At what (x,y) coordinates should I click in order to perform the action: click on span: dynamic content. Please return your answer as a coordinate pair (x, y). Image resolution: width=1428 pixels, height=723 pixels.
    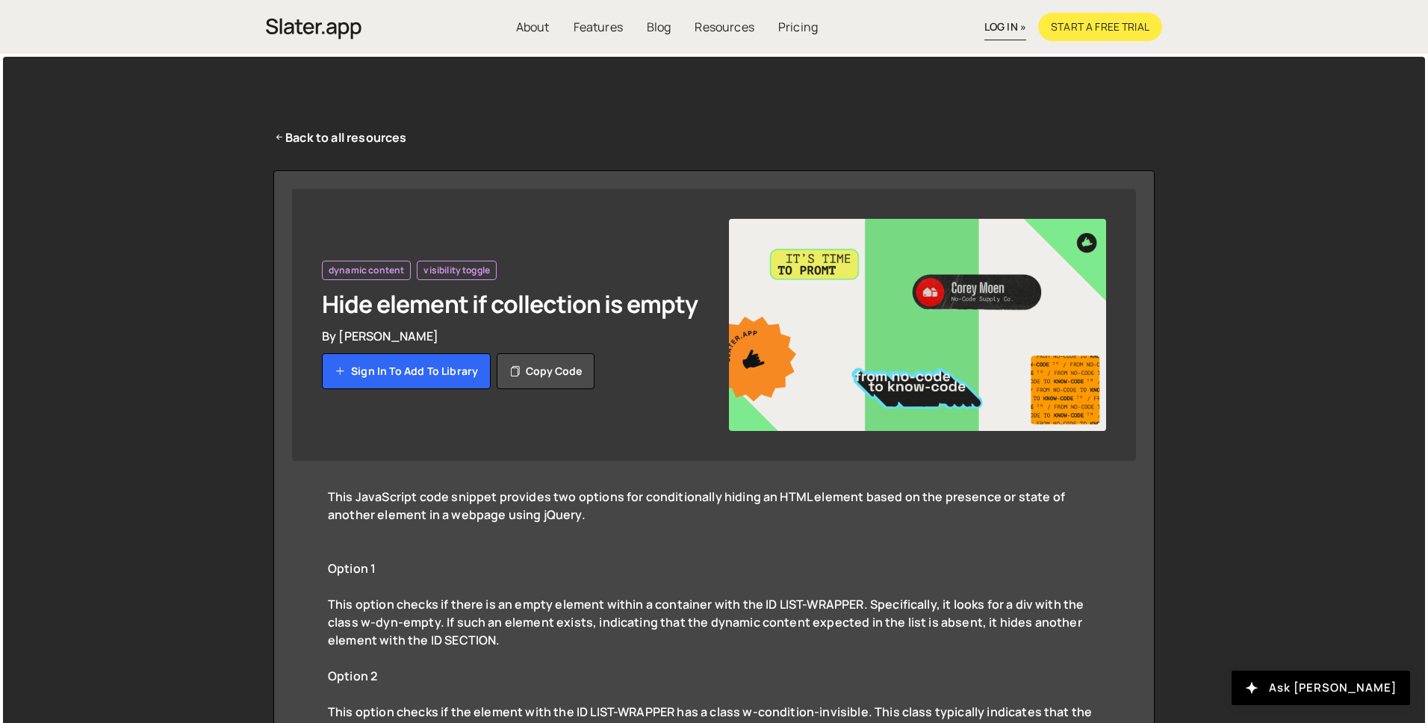
    Looking at the image, I should click on (366, 270).